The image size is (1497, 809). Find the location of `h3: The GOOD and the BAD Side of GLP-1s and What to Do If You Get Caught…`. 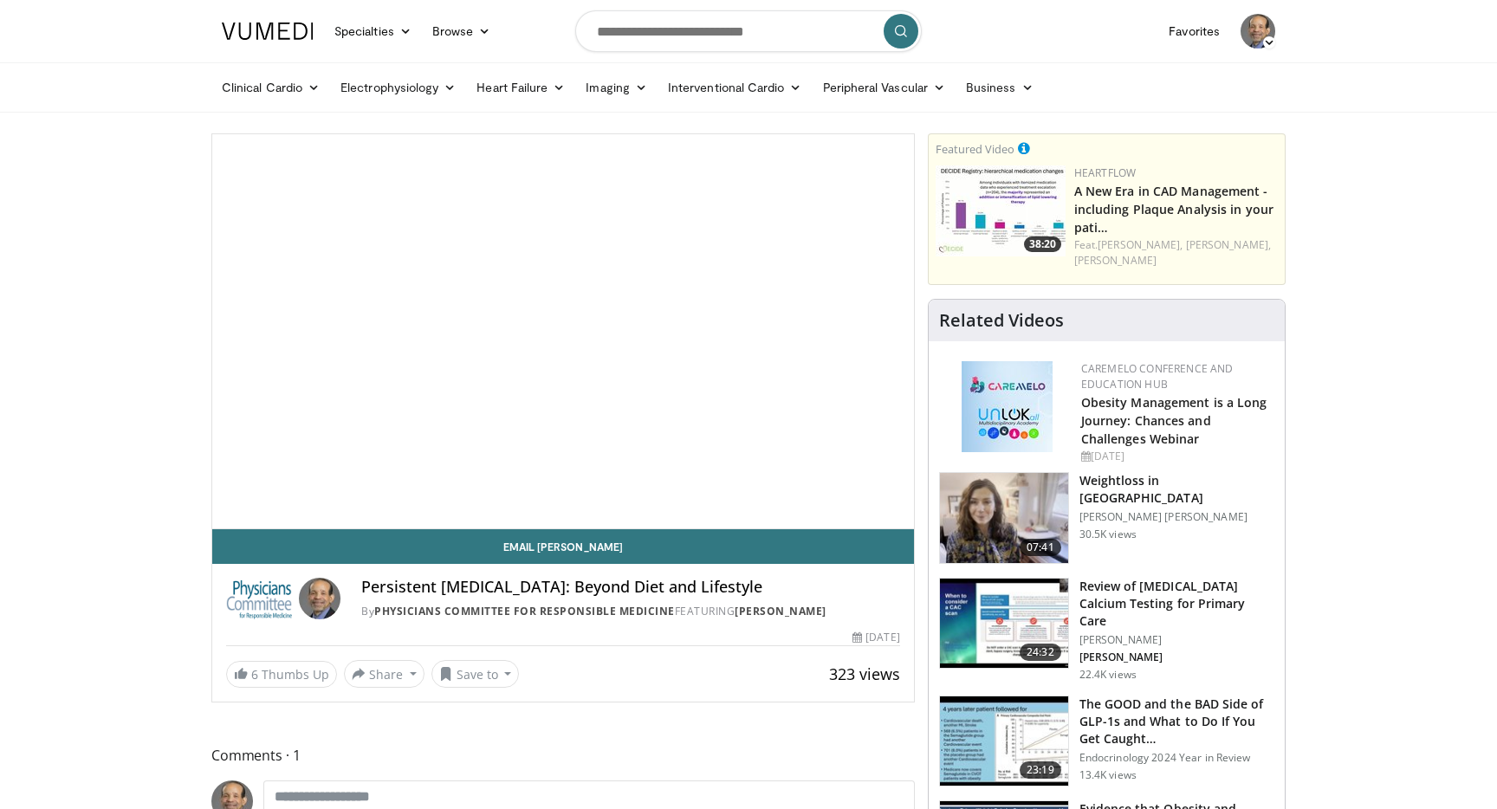

h3: The GOOD and the BAD Side of GLP-1s and What to Do If You Get Caught… is located at coordinates (1176, 722).